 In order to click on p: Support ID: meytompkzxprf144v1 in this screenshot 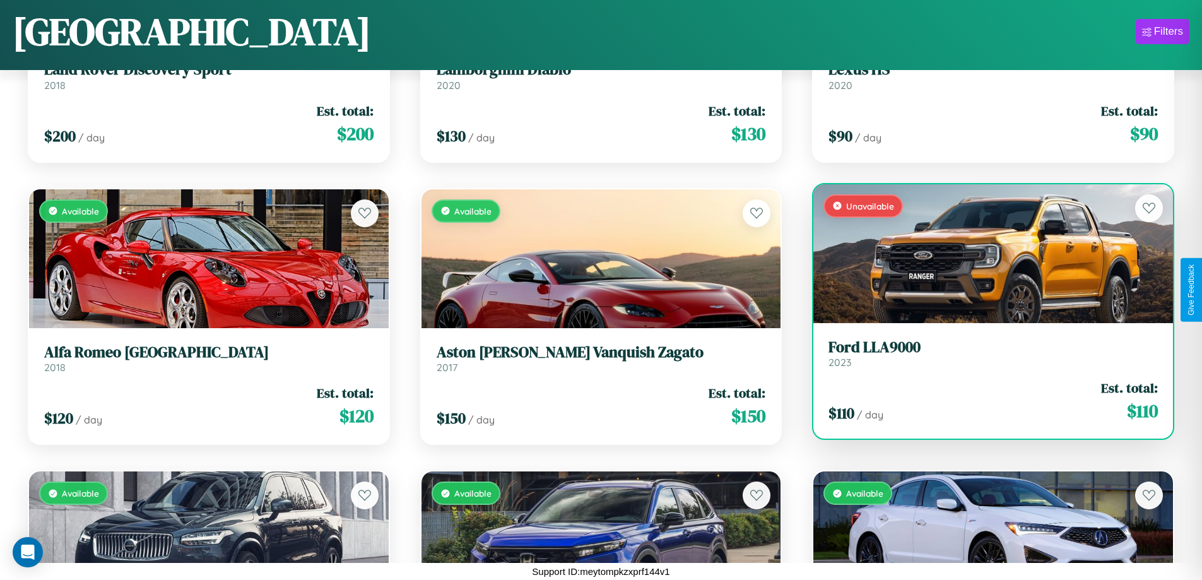, I will do `click(601, 571)`.